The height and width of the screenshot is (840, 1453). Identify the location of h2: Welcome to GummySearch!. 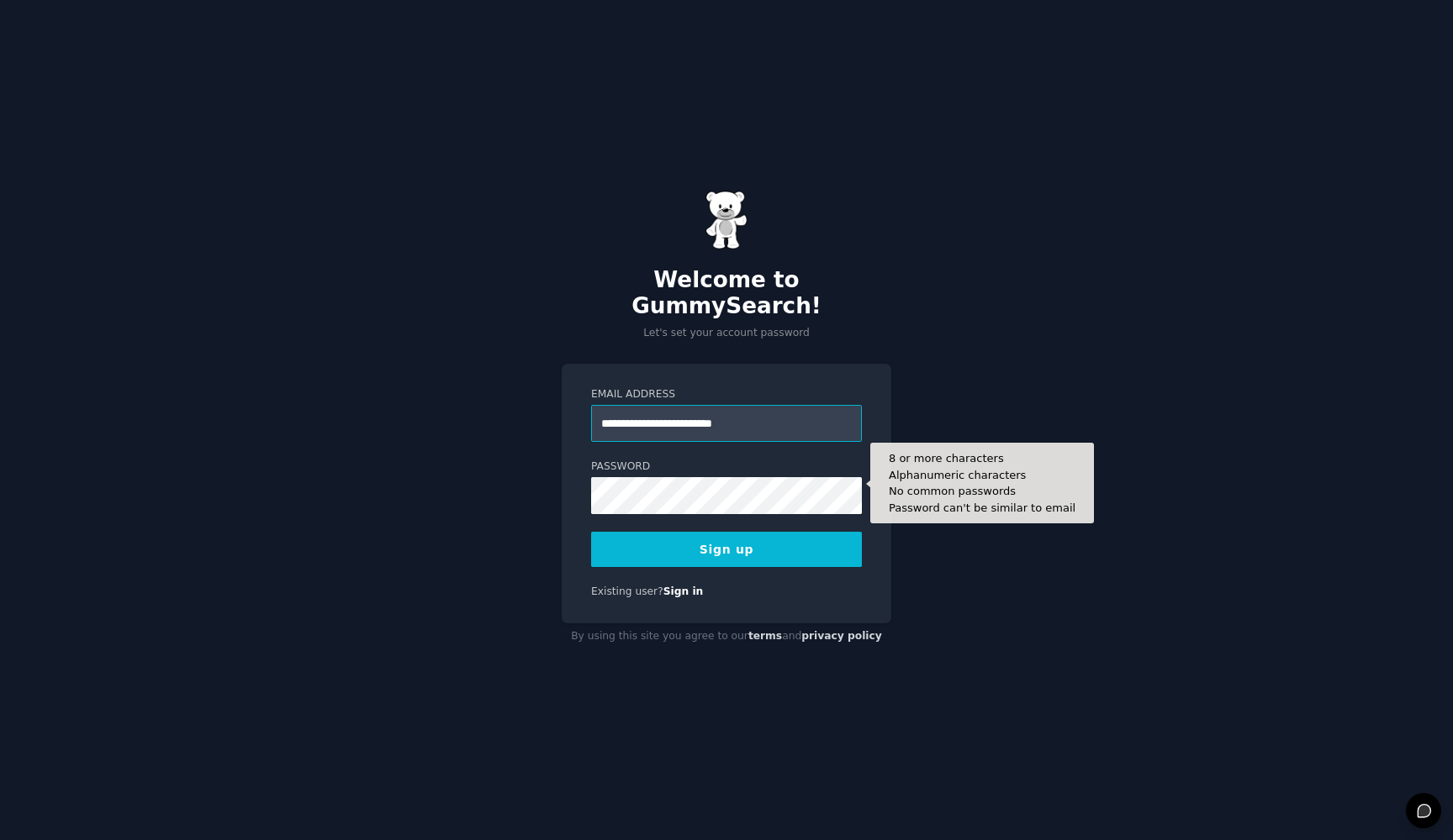
(726, 294).